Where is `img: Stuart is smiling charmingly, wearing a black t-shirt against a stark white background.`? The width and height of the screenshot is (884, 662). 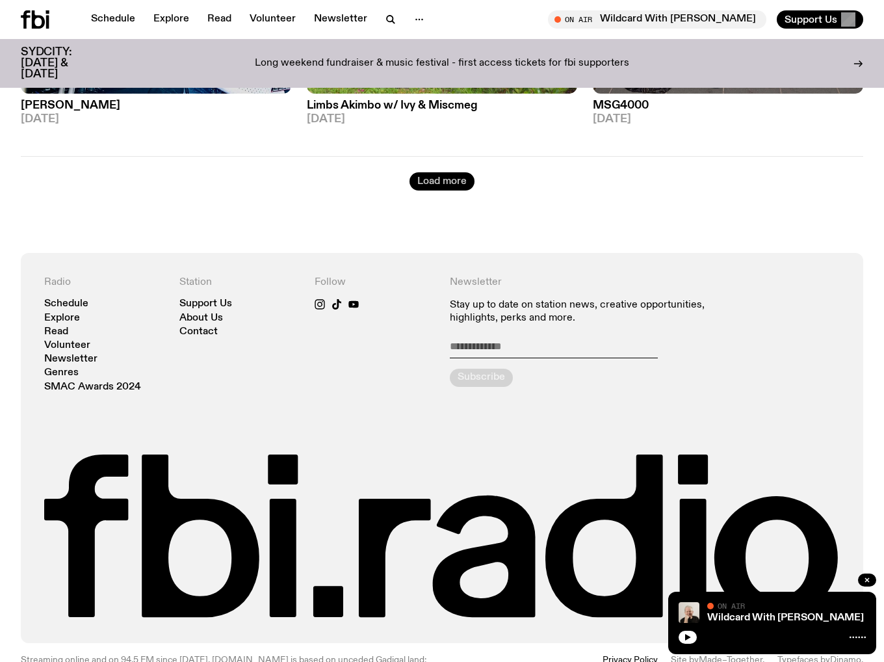 img: Stuart is smiling charmingly, wearing a black t-shirt against a stark white background. is located at coordinates (689, 612).